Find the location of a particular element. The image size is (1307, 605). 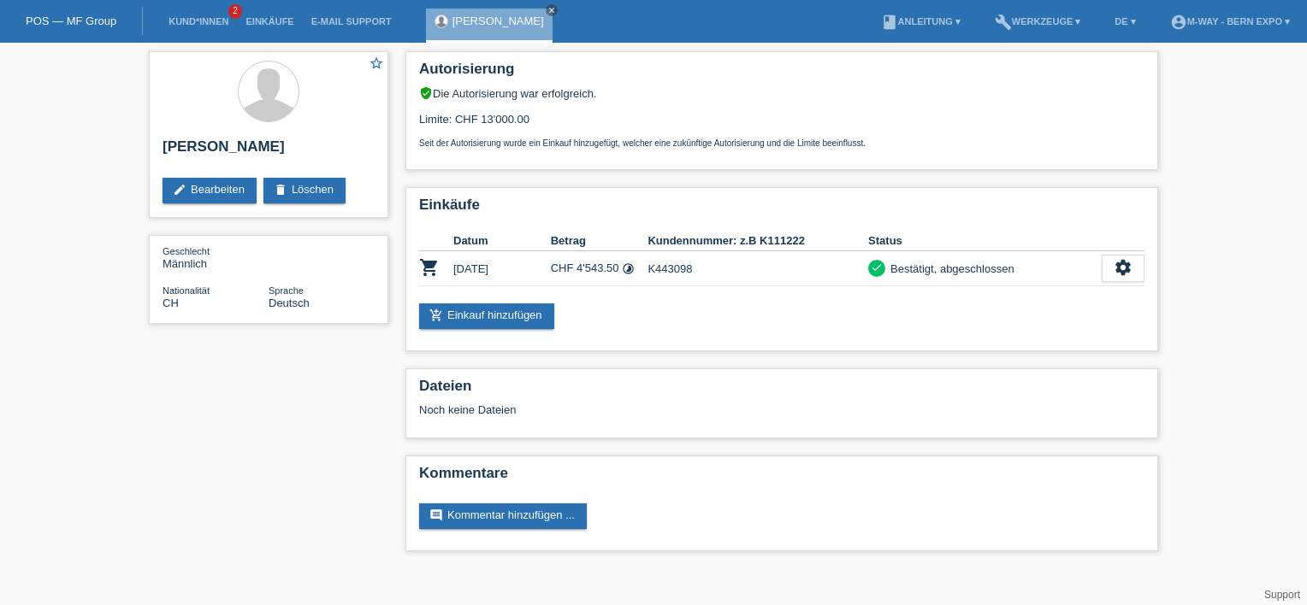

div: Bestätigt, abgeschlossen is located at coordinates (949, 269).